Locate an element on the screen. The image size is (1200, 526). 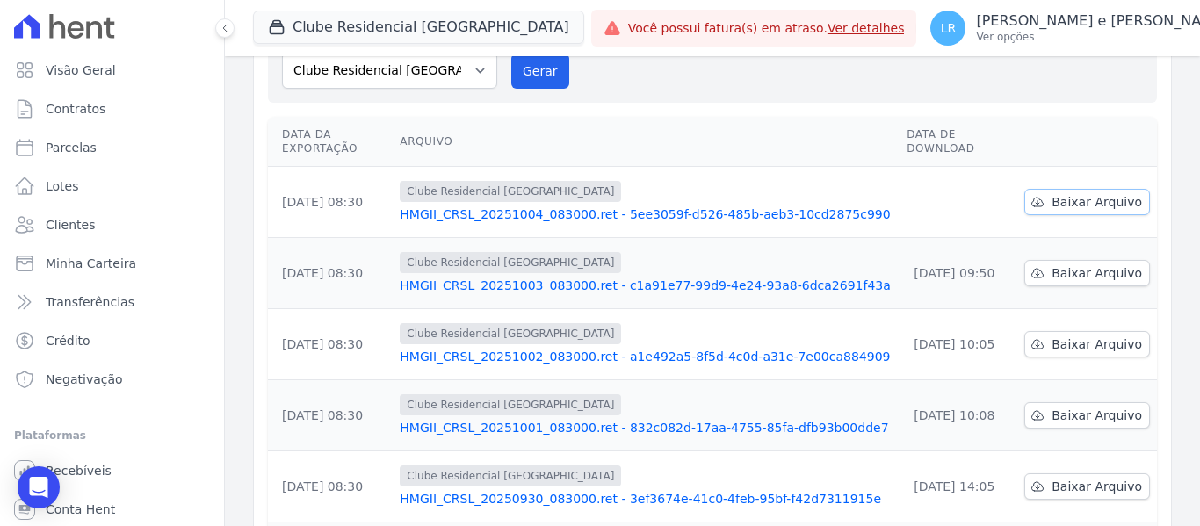
th: Data da Exportação is located at coordinates (330, 141).